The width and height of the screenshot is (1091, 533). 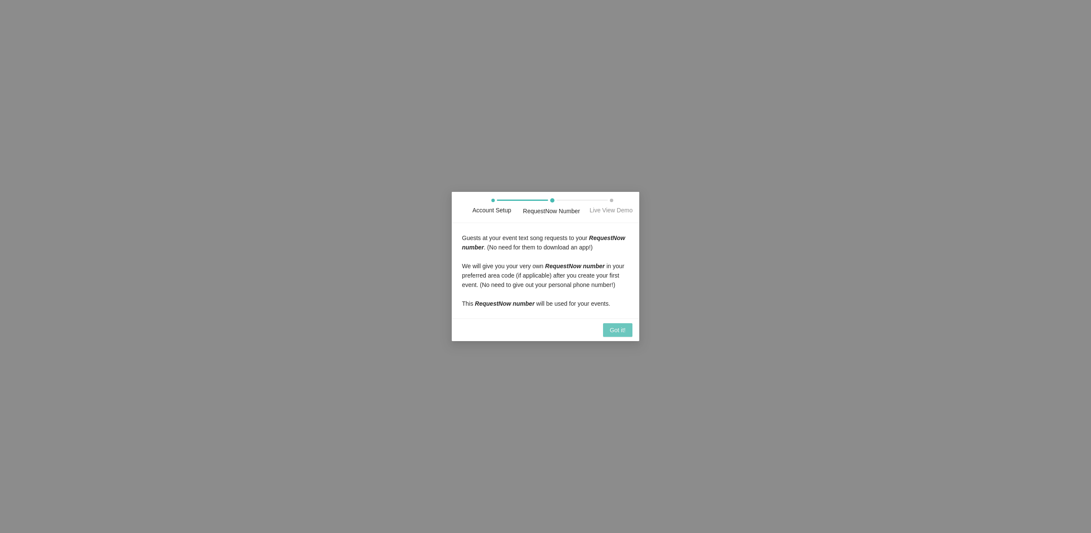 I want to click on div: RequestNow Number, so click(x=552, y=211).